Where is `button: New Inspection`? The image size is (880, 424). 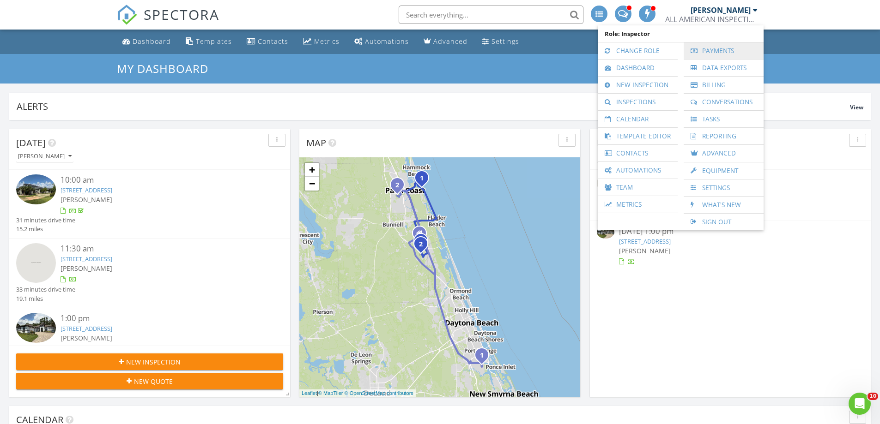
button: New Inspection is located at coordinates (150, 362).